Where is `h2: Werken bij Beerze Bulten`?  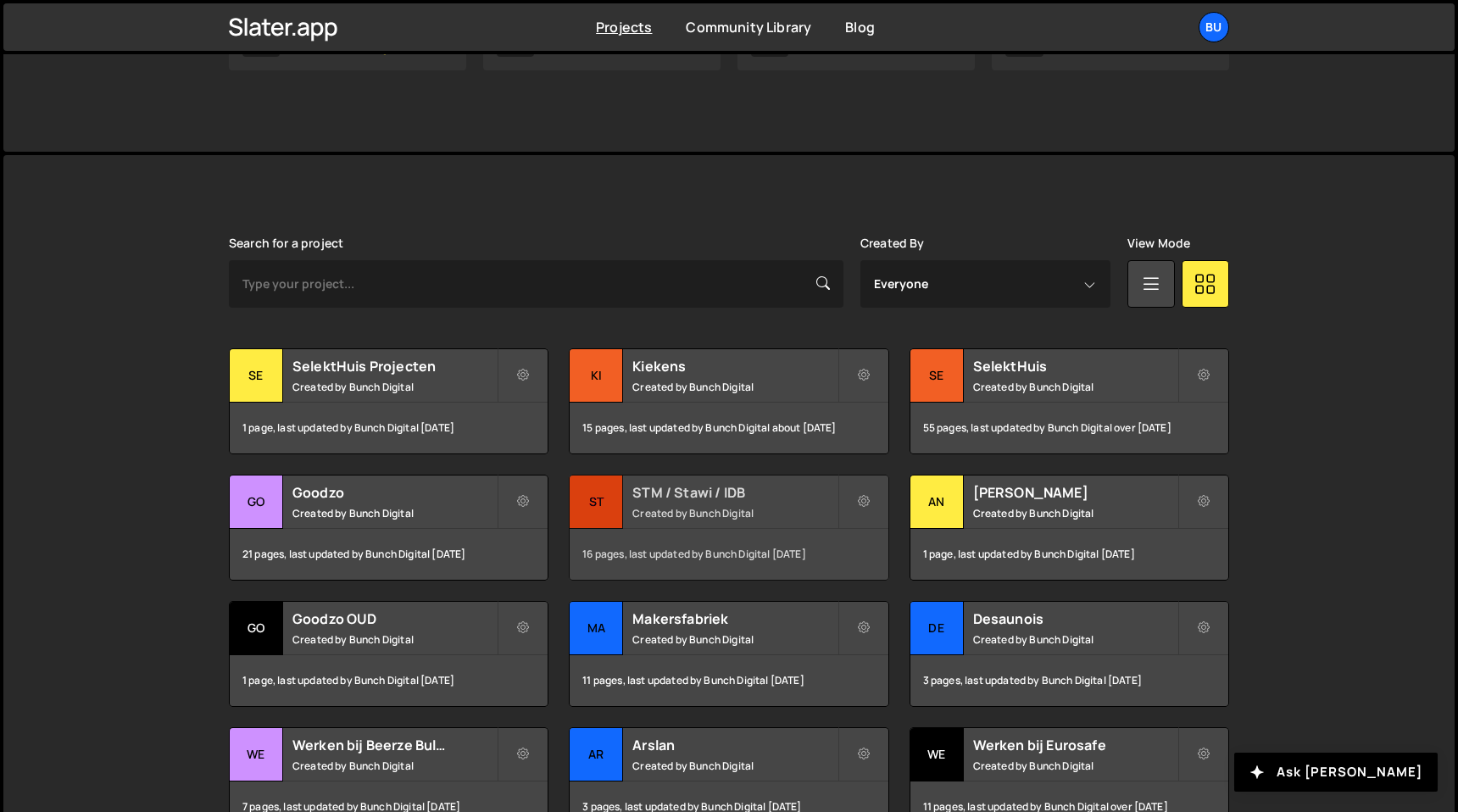 h2: Werken bij Beerze Bulten is located at coordinates (394, 745).